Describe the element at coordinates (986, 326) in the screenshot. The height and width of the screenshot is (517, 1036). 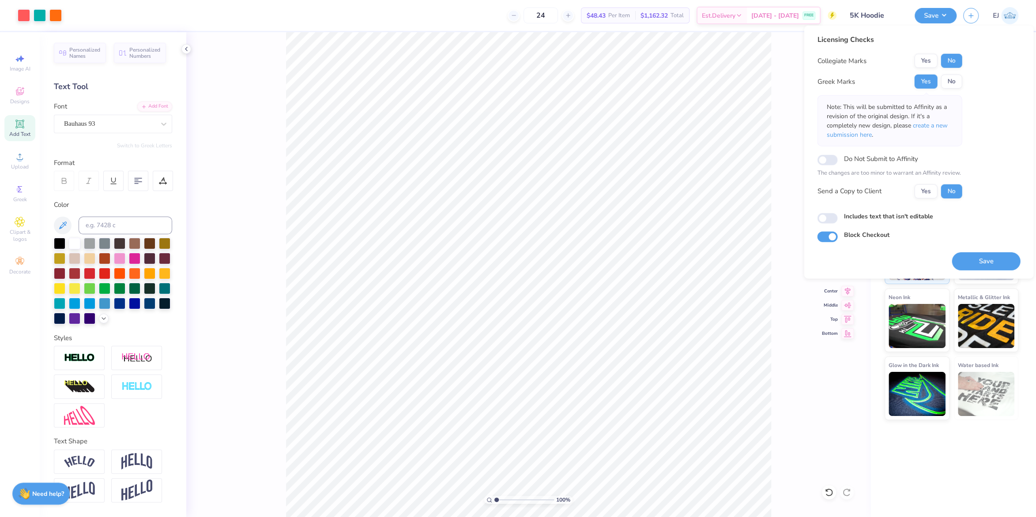
I see `img: Metallic & Glitter Ink` at that location.